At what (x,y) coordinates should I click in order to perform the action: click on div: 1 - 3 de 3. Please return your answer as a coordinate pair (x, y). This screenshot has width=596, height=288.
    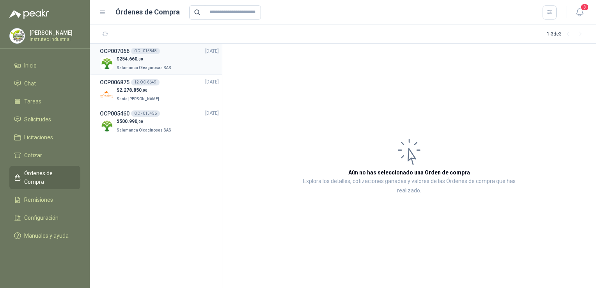
    Looking at the image, I should click on (567, 34).